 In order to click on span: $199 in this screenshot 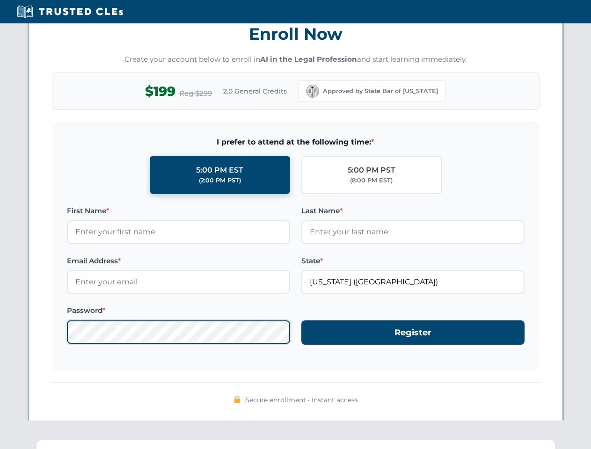, I will do `click(160, 91)`.